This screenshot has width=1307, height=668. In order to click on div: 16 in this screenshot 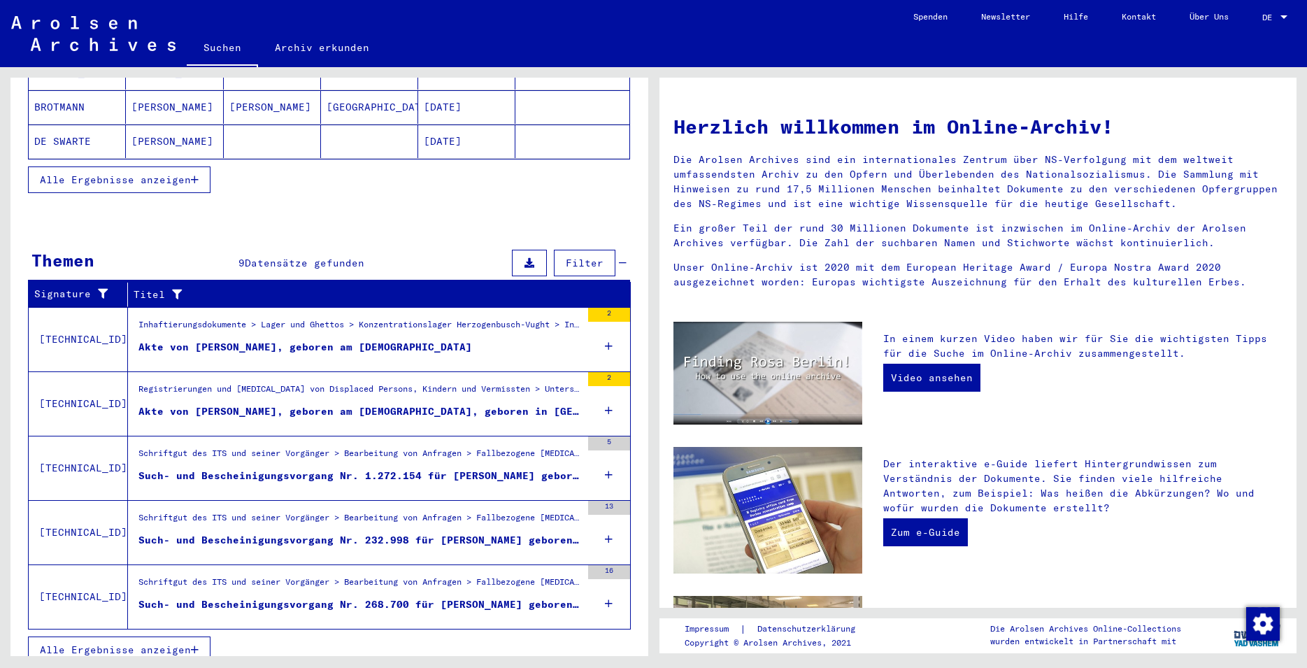, I will do `click(609, 572)`.